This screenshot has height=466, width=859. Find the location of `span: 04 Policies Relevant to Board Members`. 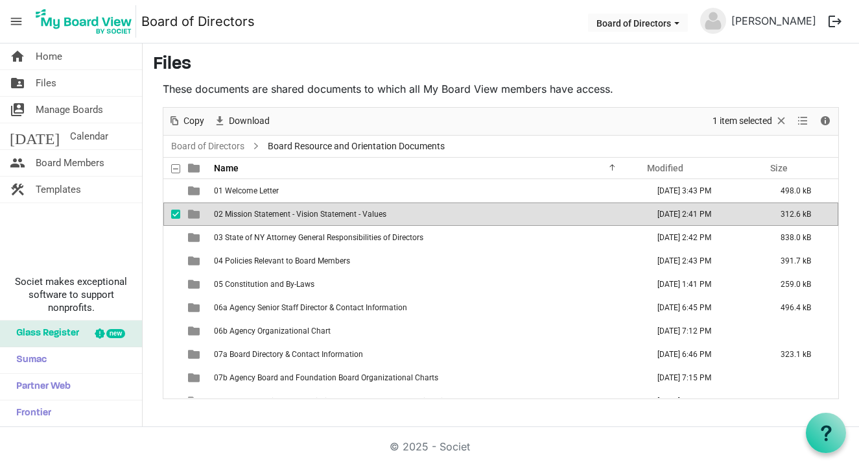

span: 04 Policies Relevant to Board Members is located at coordinates (282, 261).